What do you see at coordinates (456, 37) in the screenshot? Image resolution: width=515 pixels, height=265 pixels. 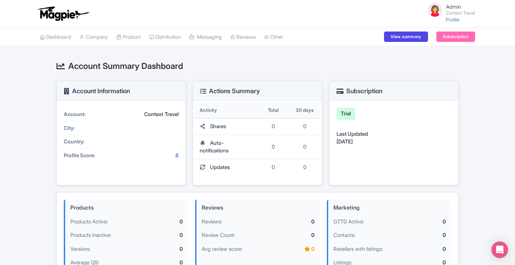 I see `a: Subscription` at bounding box center [456, 37].